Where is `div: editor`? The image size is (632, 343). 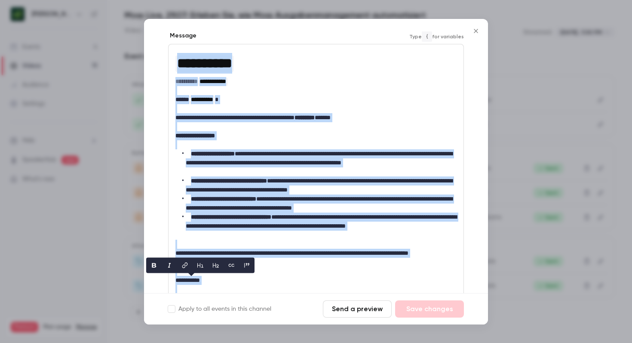
div: editor is located at coordinates (316, 181).